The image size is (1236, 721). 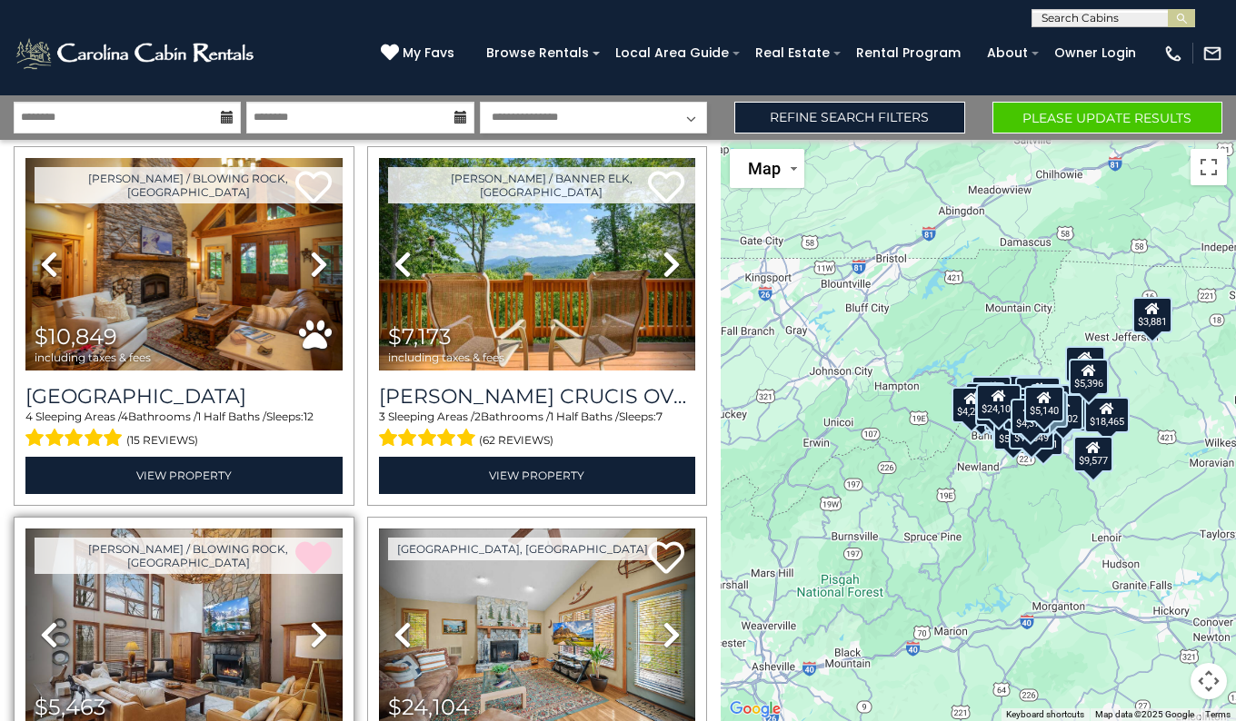 I want to click on div: $4,268, so click(x=970, y=405).